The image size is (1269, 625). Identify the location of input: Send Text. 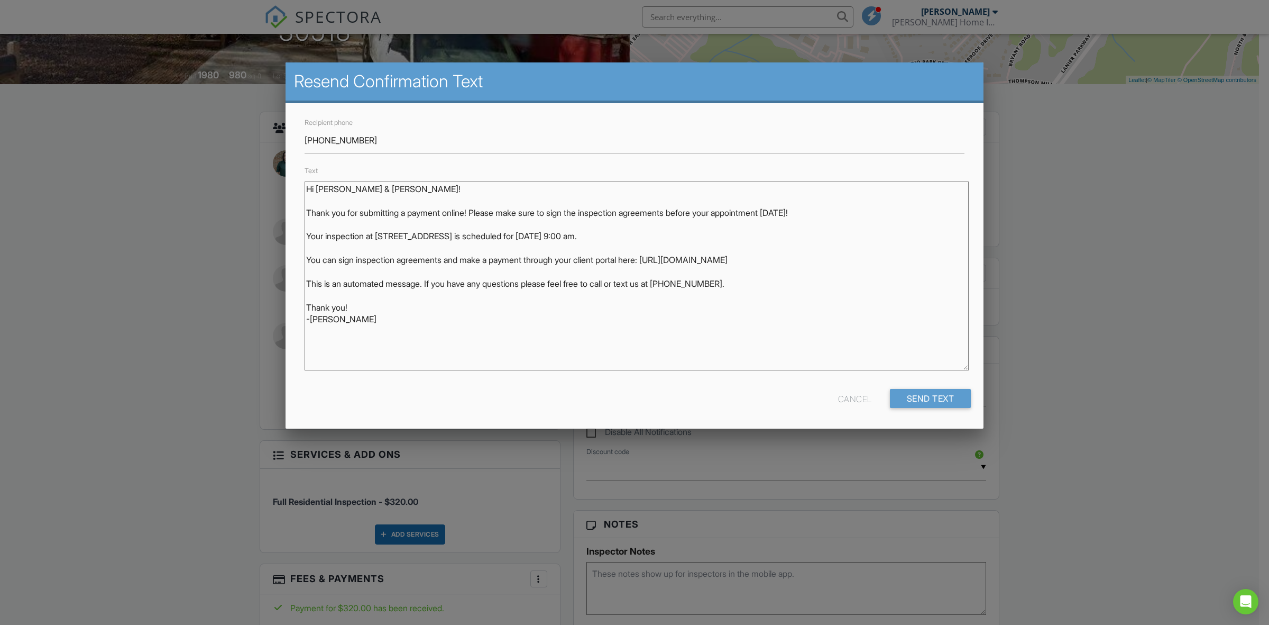
(931, 398).